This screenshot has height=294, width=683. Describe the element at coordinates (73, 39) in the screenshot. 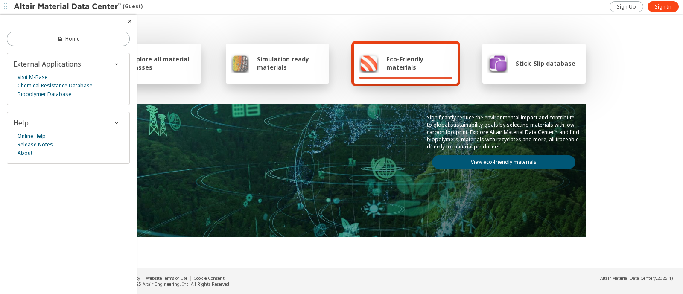

I see `span: Home` at that location.